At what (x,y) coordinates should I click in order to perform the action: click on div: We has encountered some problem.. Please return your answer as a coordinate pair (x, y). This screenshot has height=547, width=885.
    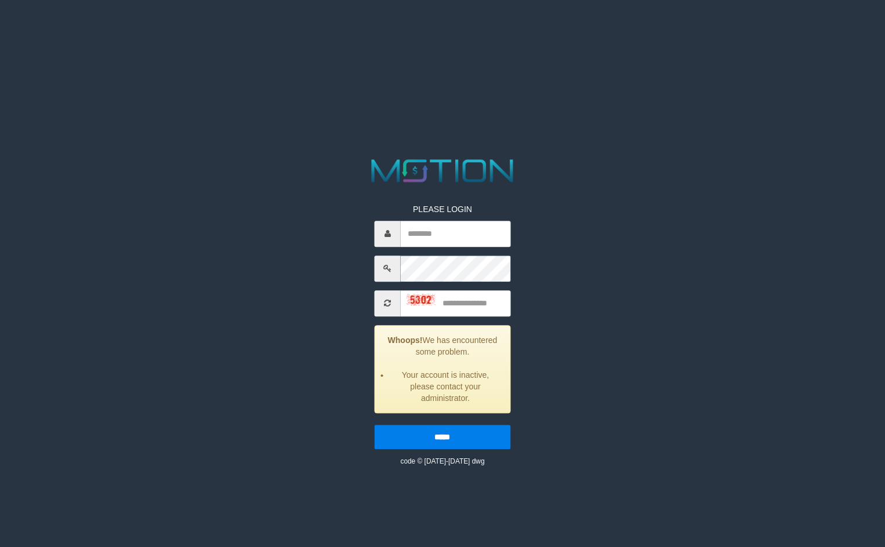
    Looking at the image, I should click on (442, 369).